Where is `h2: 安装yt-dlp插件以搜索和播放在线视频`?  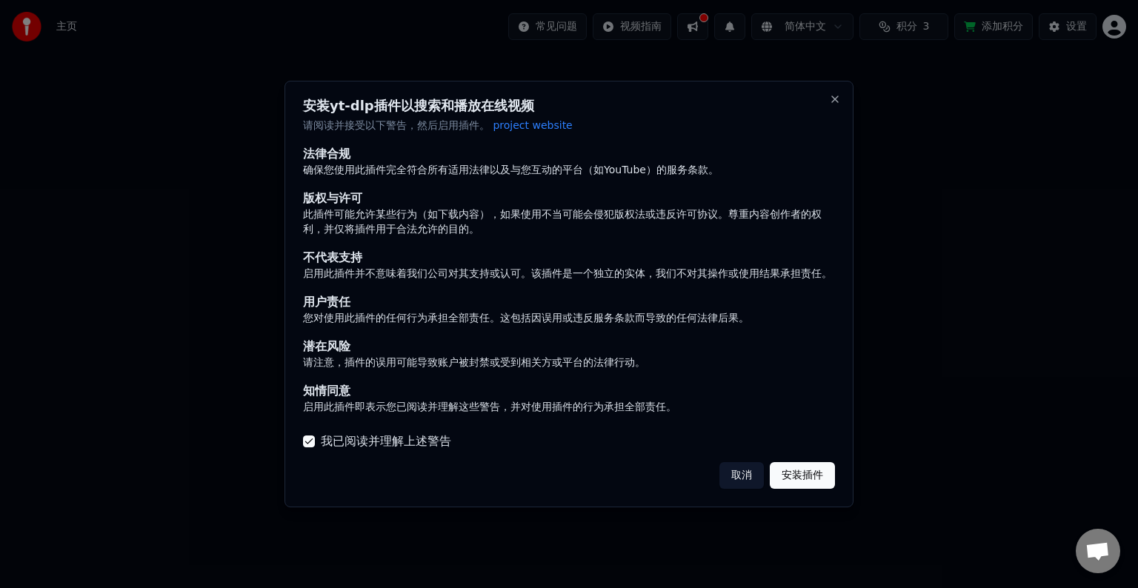 h2: 安装yt-dlp插件以搜索和播放在线视频 is located at coordinates (569, 106).